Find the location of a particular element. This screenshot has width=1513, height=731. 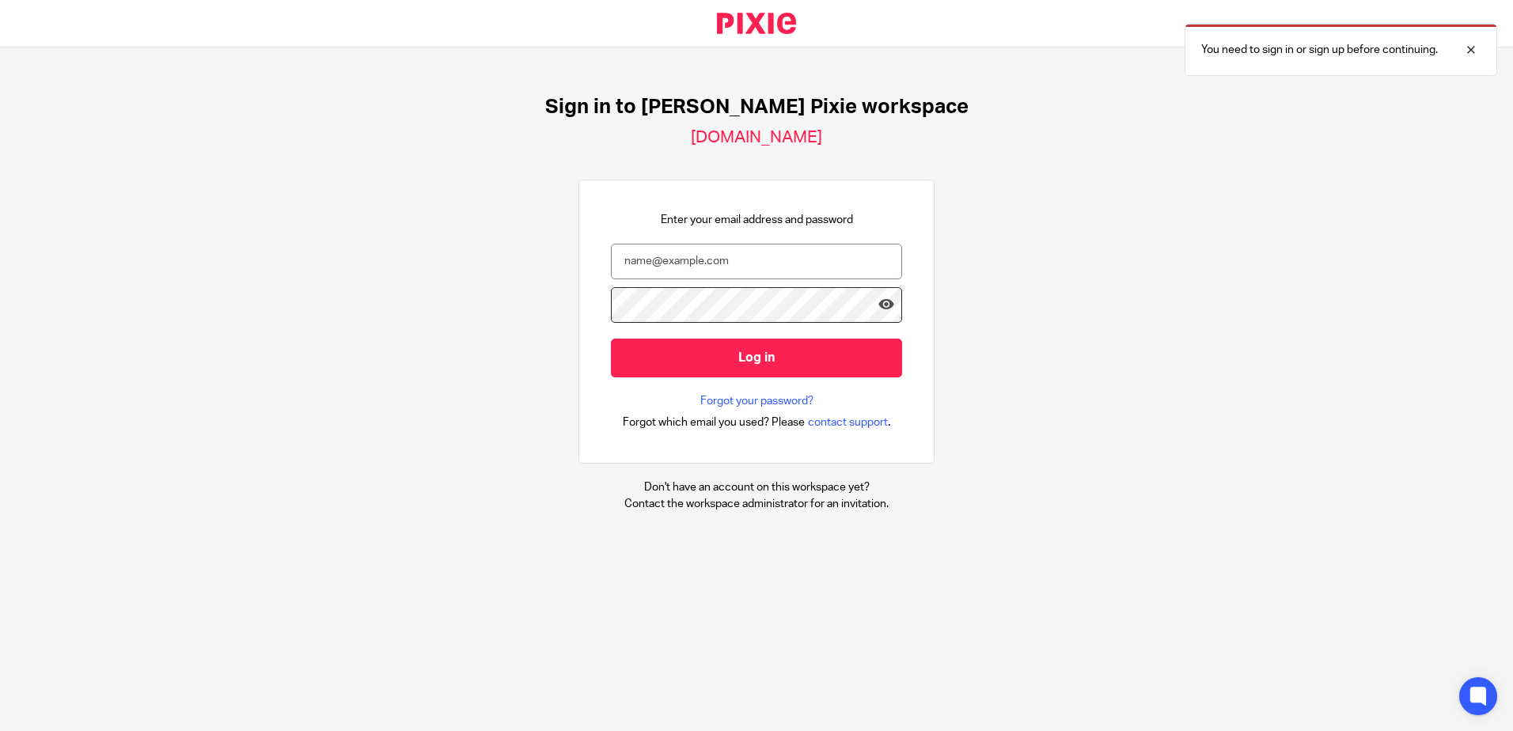

p: Contact the workspace administrator for an invitation. is located at coordinates (756, 504).